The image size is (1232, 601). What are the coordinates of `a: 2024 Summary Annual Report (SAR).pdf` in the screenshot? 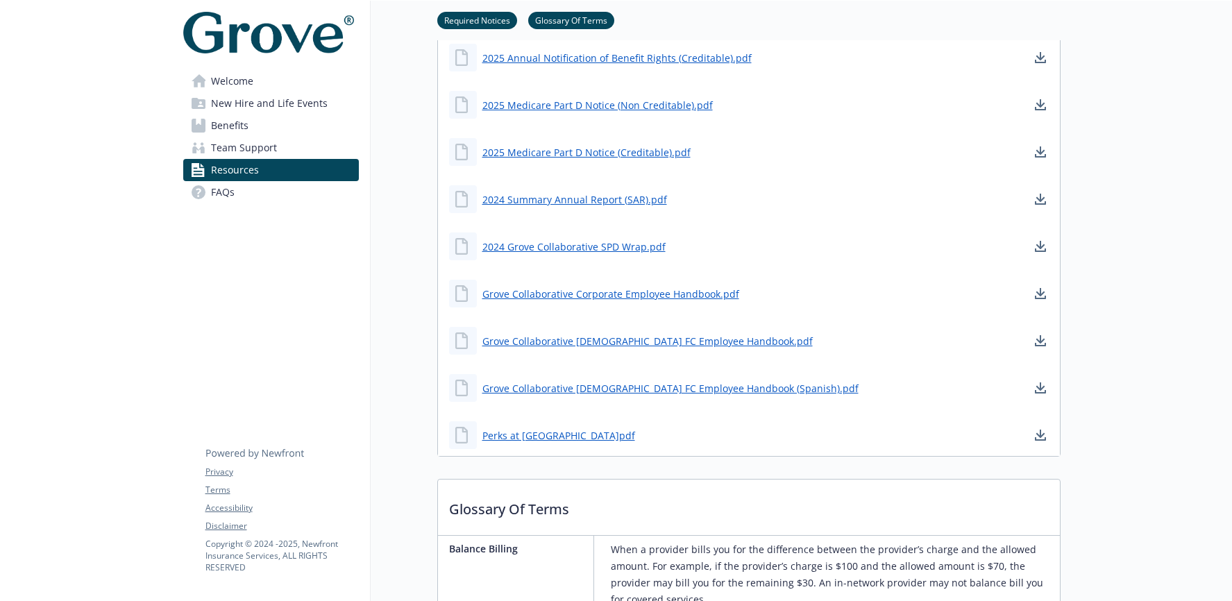 It's located at (575, 199).